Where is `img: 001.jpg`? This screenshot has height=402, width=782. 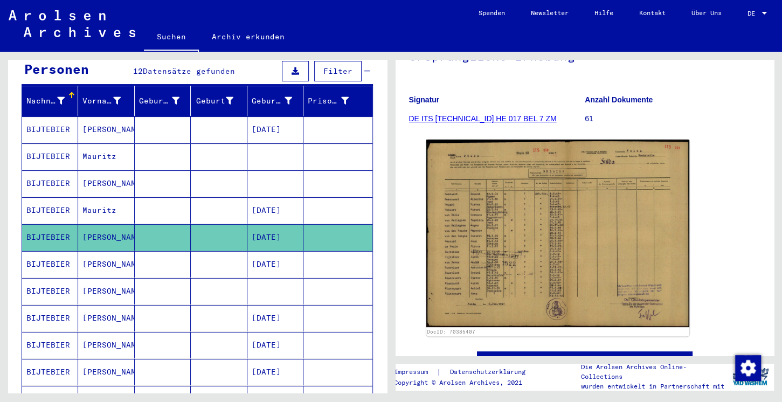 img: 001.jpg is located at coordinates (558, 233).